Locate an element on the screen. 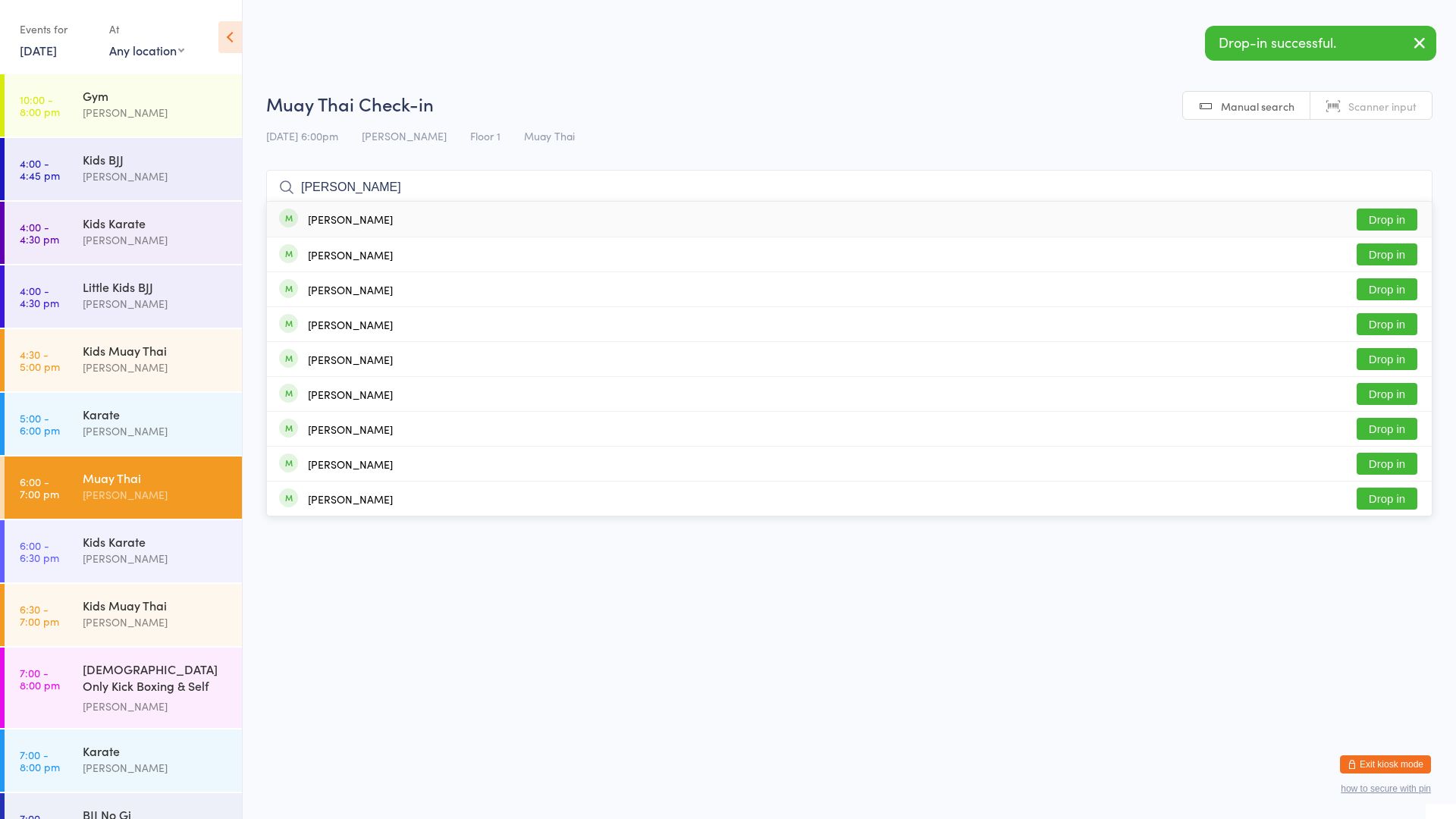 The image size is (1456, 819). div: Little Kids BJJ is located at coordinates (155, 287).